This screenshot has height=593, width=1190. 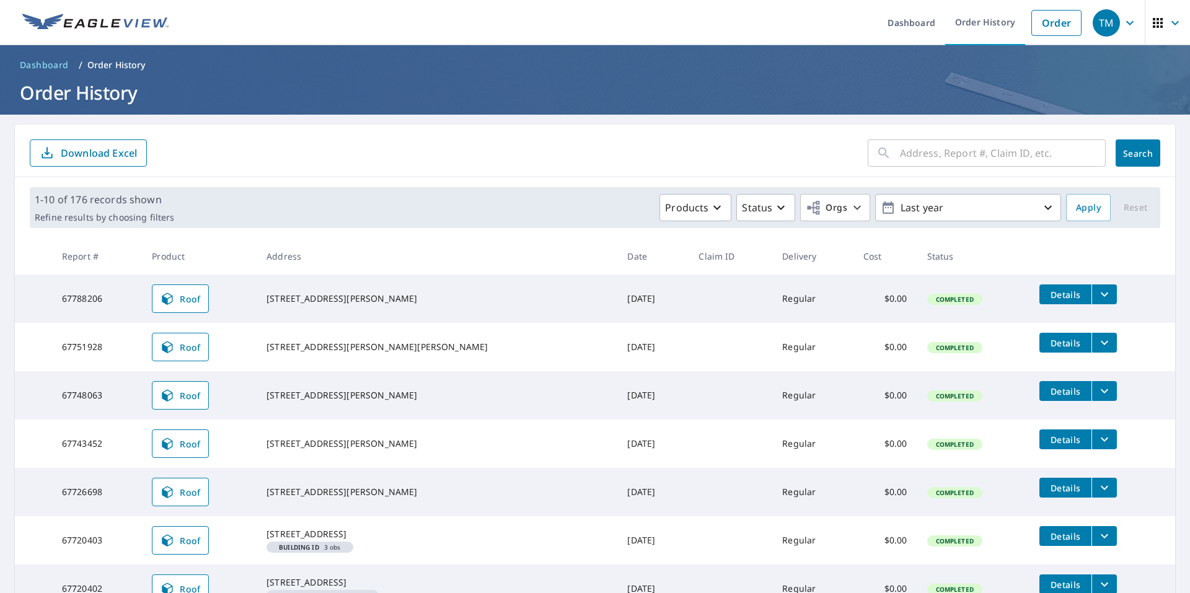 What do you see at coordinates (973, 256) in the screenshot?
I see `th: Status` at bounding box center [973, 256].